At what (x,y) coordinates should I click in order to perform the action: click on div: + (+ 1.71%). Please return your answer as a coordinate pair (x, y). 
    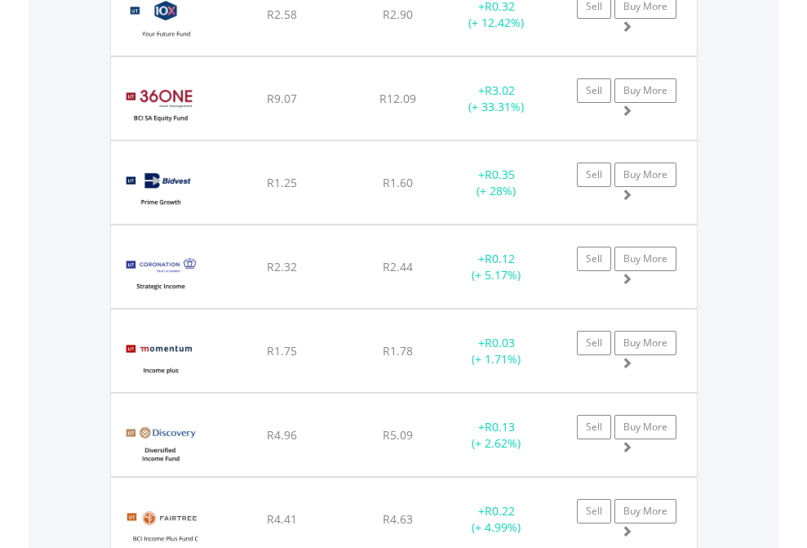
    Looking at the image, I should click on (496, 351).